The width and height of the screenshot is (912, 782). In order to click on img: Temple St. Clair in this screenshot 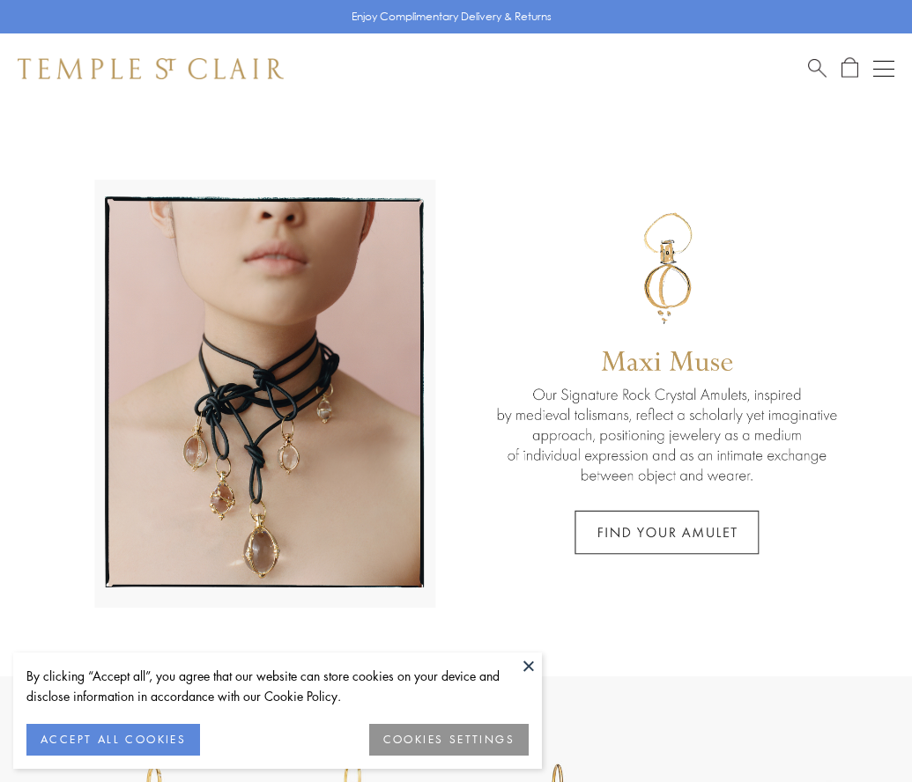, I will do `click(151, 69)`.